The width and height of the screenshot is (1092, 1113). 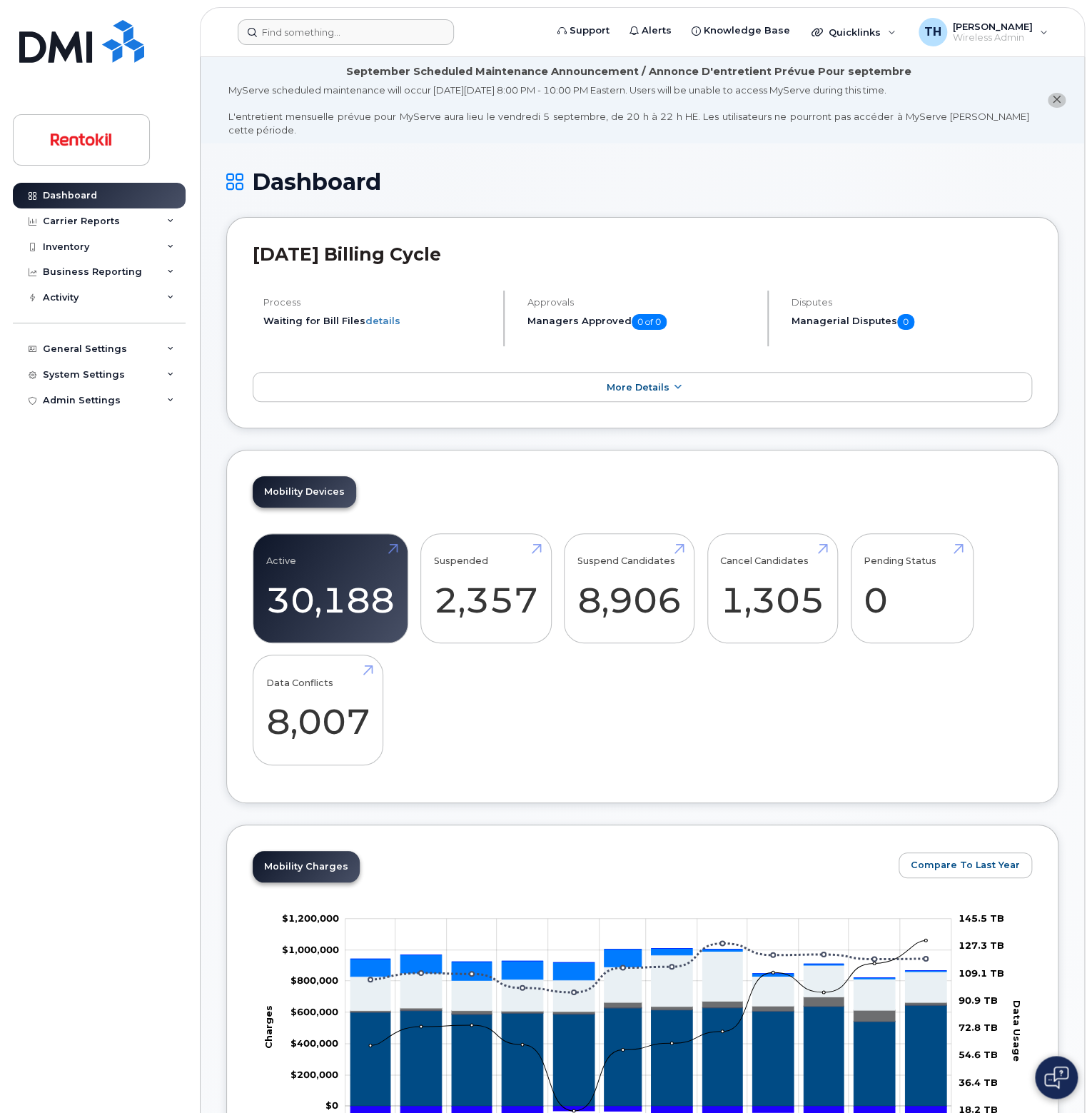 What do you see at coordinates (629, 588) in the screenshot?
I see `a: Suspend Candidates 8,906` at bounding box center [629, 588].